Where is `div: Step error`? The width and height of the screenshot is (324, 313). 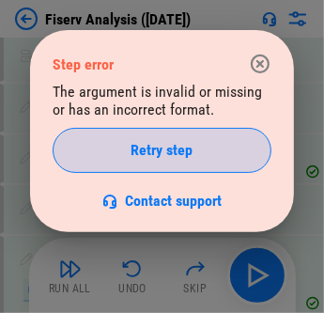
div: Step error is located at coordinates (83, 64).